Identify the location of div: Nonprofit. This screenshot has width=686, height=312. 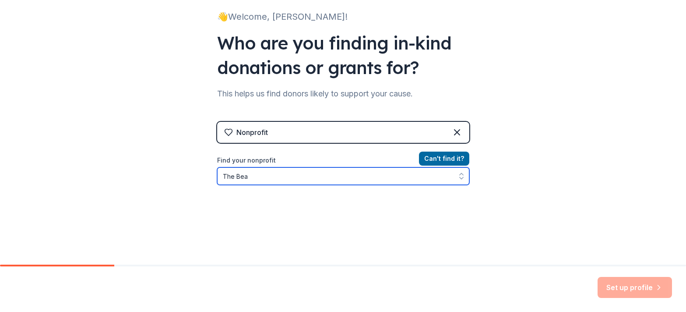
(252, 132).